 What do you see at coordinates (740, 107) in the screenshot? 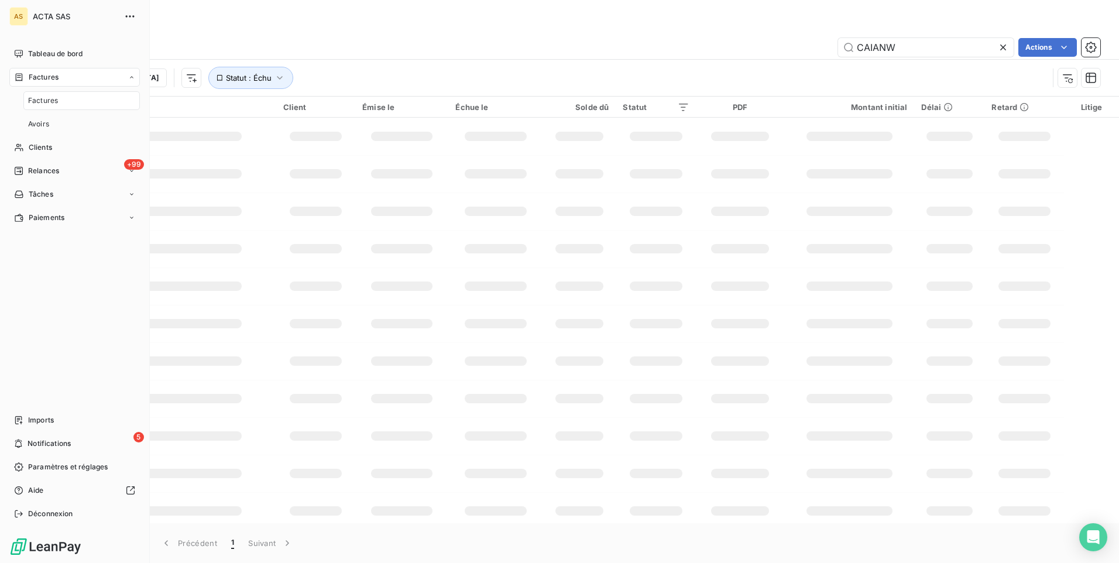
I see `div: PDF` at bounding box center [740, 107].